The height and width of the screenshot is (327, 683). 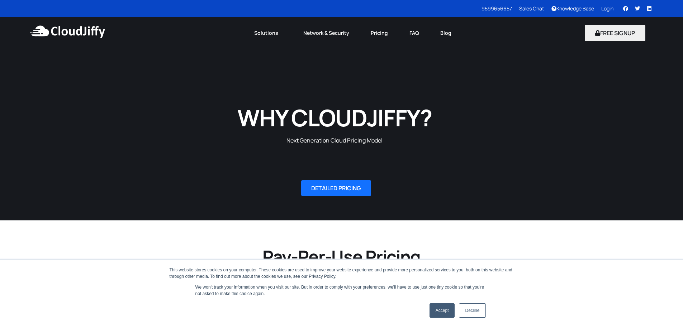 I want to click on a: FREE SIGNUP, so click(x=615, y=33).